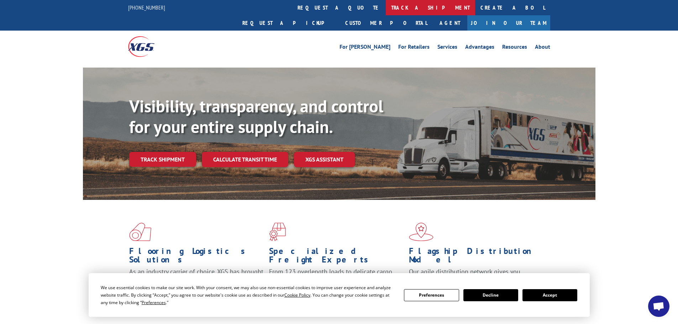 This screenshot has height=324, width=678. What do you see at coordinates (336, 283) in the screenshot?
I see `p: From 123 overlength loads to delicate cargo, our experienced staff knows the best way to move you...` at bounding box center [336, 283].